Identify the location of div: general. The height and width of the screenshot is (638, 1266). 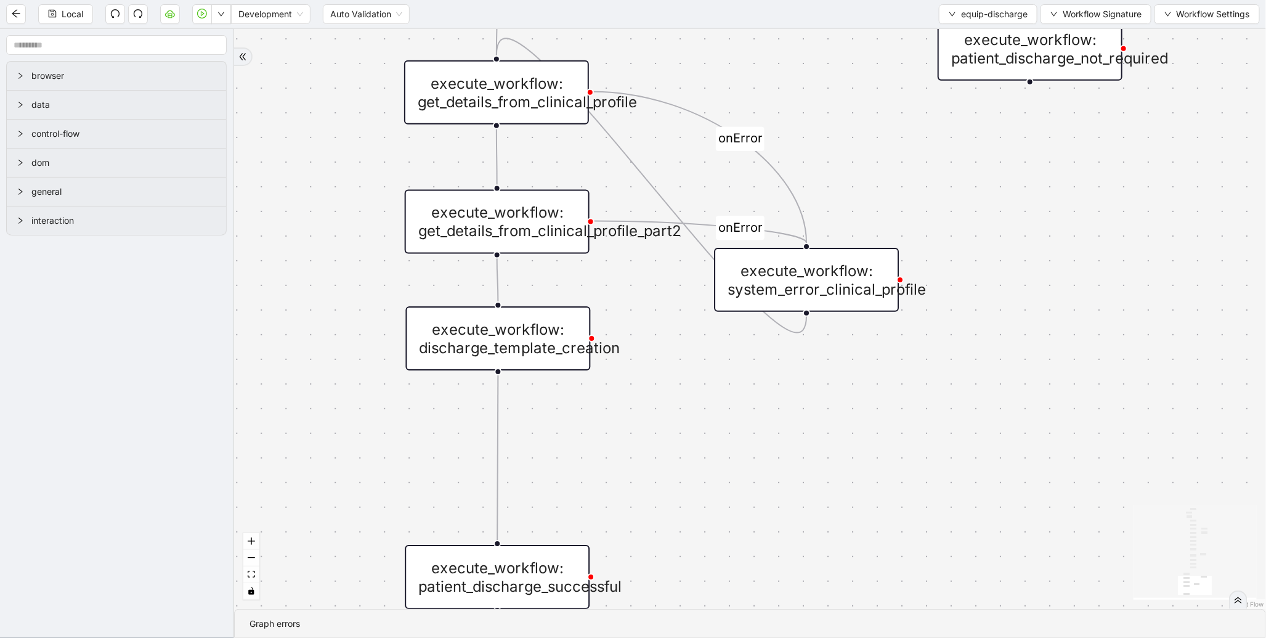
(116, 192).